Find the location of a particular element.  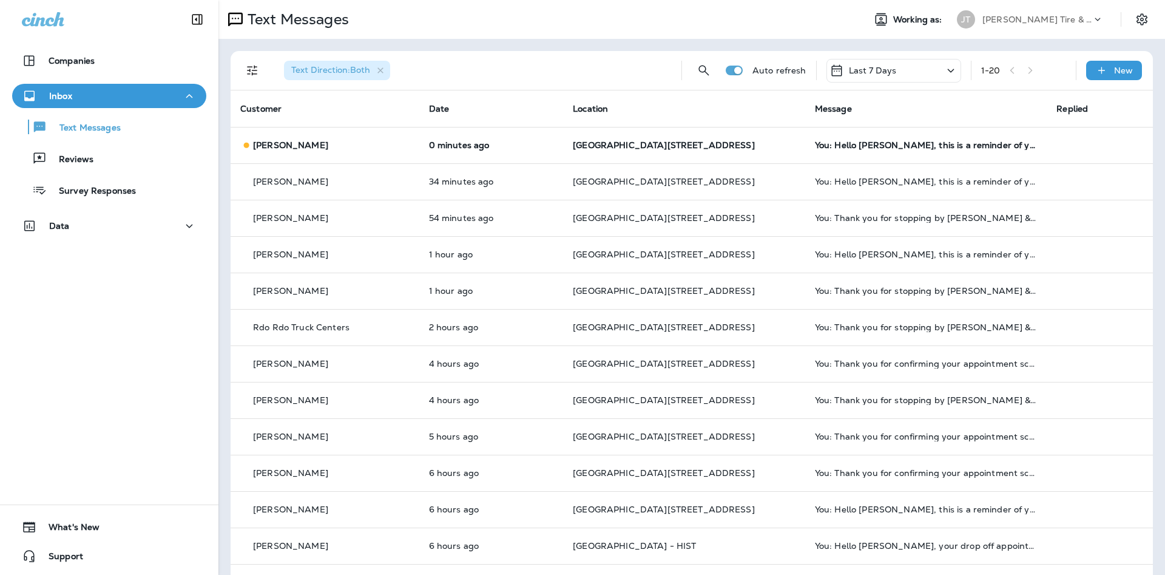

p: Last 7 Days is located at coordinates (873, 70).